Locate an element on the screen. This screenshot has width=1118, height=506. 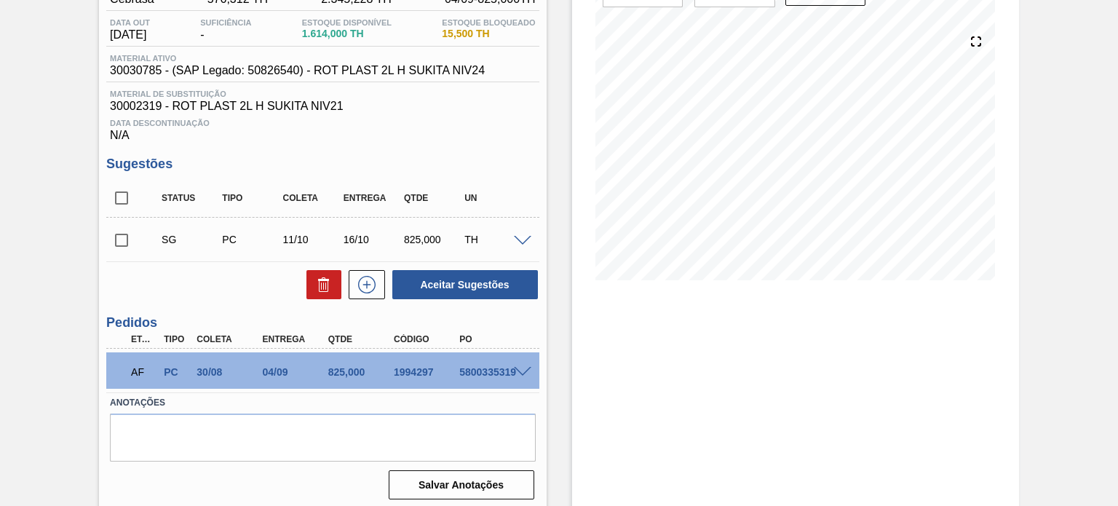
span: Material ativo is located at coordinates (297, 58).